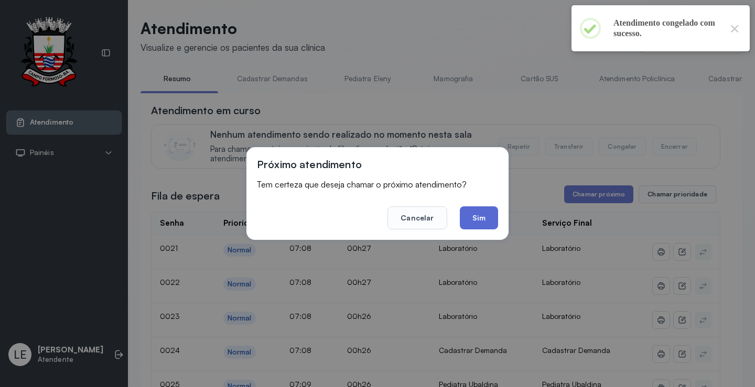  Describe the element at coordinates (666, 28) in the screenshot. I see `h2: Atendimento congelado com sucesso.` at that location.